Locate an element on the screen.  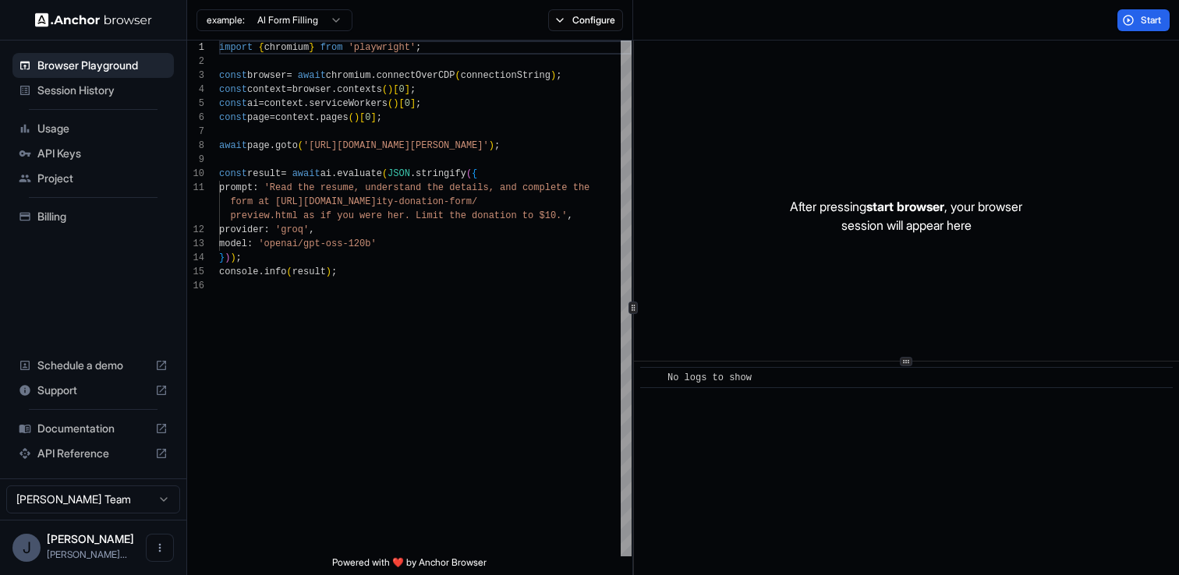
span: provider is located at coordinates (242, 230).